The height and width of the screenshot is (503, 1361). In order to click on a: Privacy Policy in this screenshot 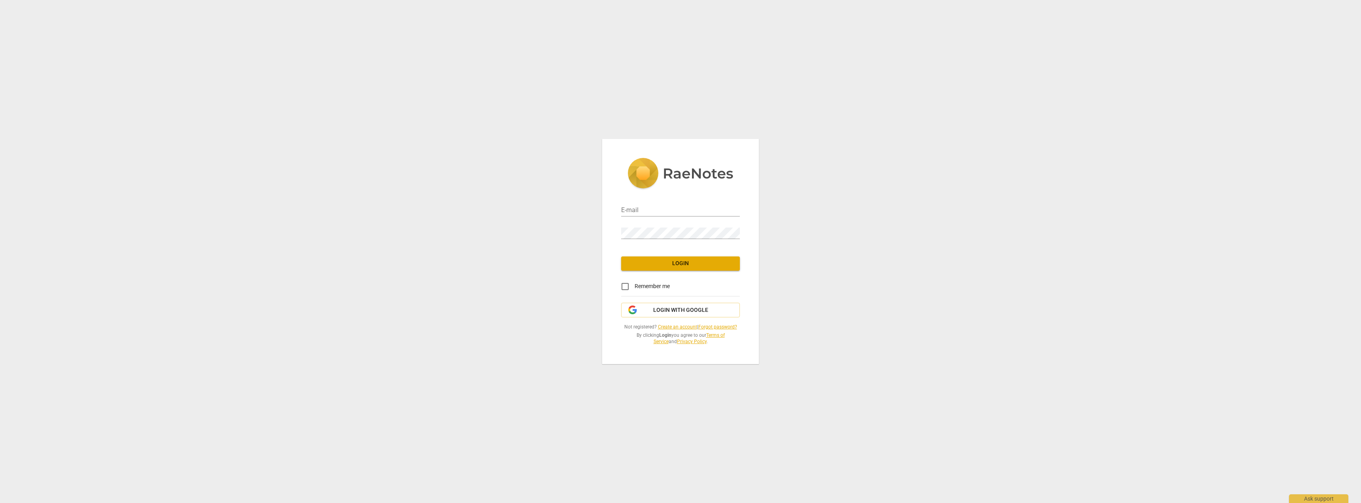, I will do `click(691, 341)`.